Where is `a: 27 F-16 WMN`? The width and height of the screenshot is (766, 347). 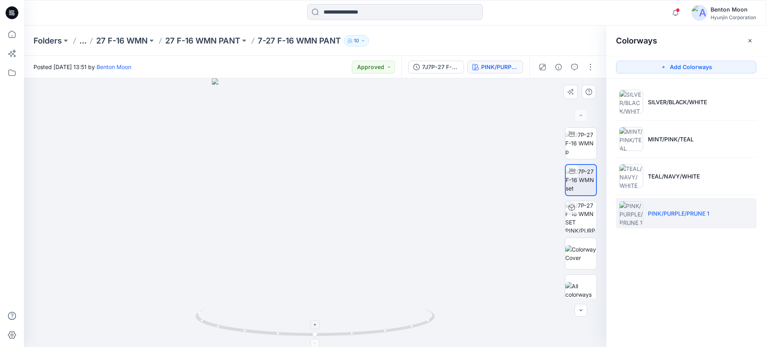
a: 27 F-16 WMN is located at coordinates (122, 41).